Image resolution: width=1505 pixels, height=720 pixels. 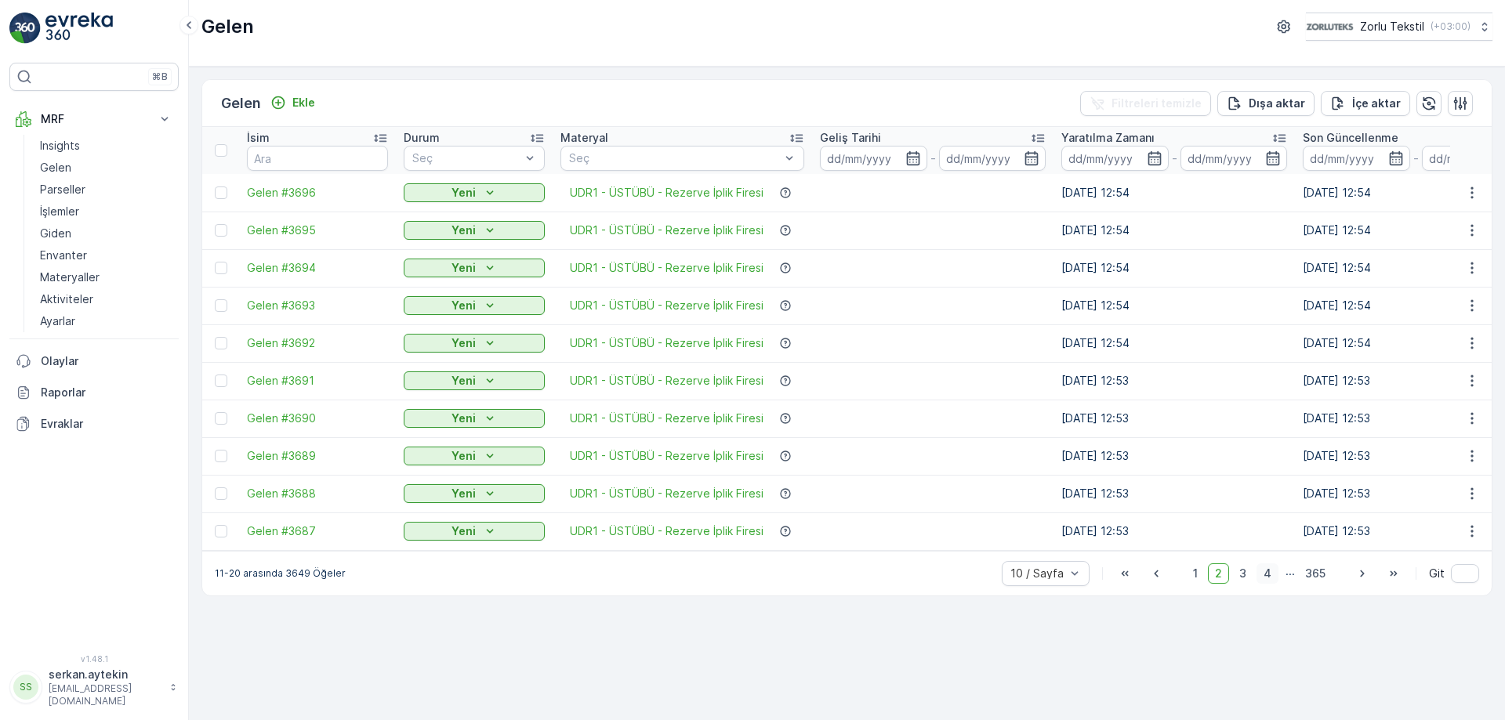 I want to click on button: Filtreleri temizle, so click(x=1145, y=103).